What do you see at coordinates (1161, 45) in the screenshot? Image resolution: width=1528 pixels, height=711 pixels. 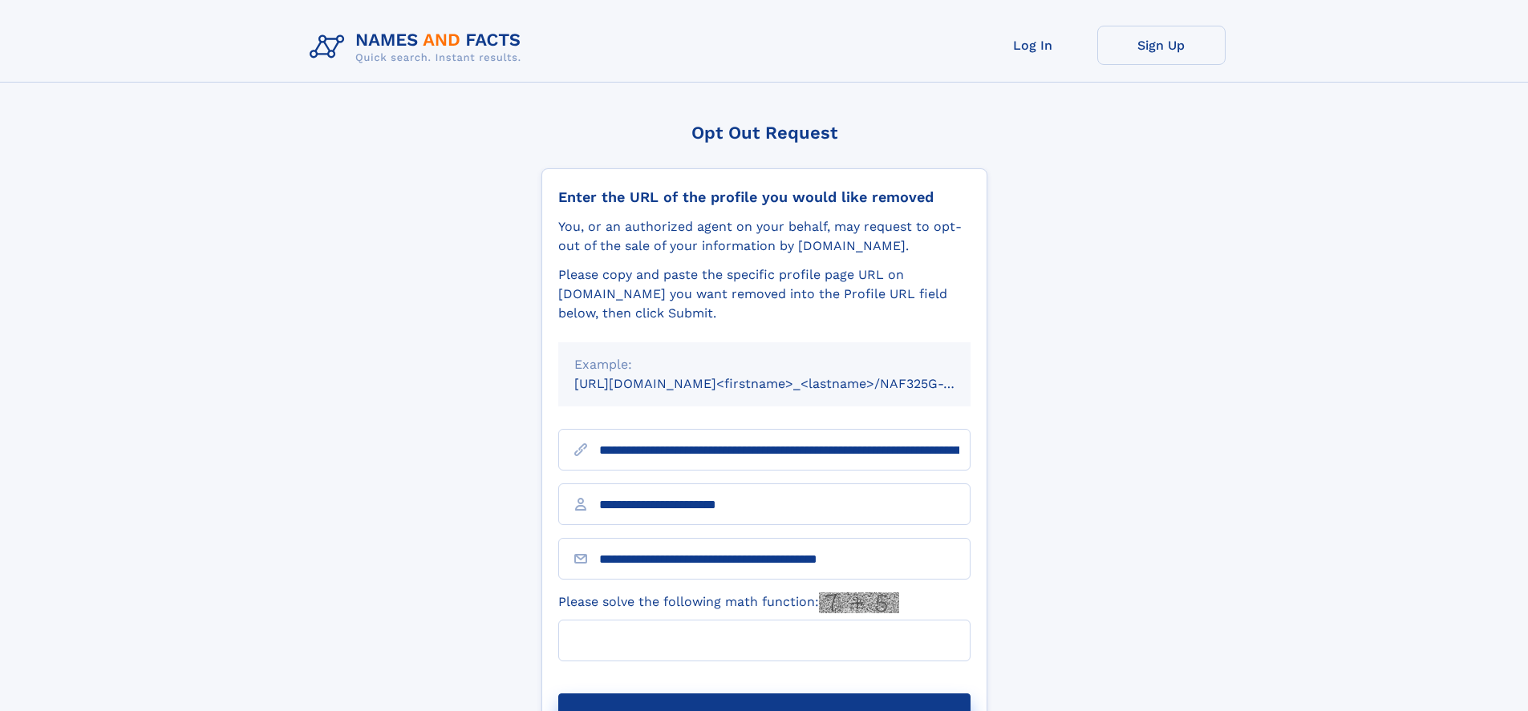 I see `a: Sign Up` at bounding box center [1161, 45].